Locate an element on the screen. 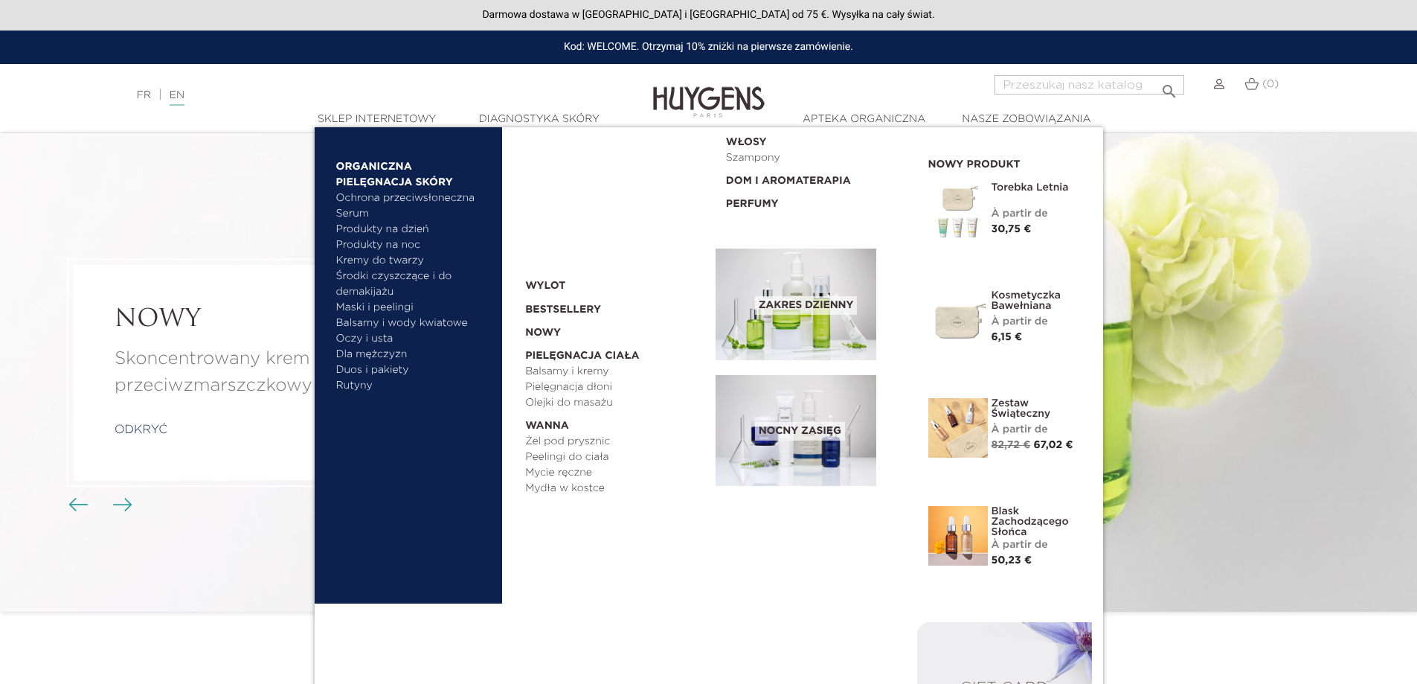 The image size is (1417, 684). font: Kosmetyczka bawełniana is located at coordinates (1026, 300).